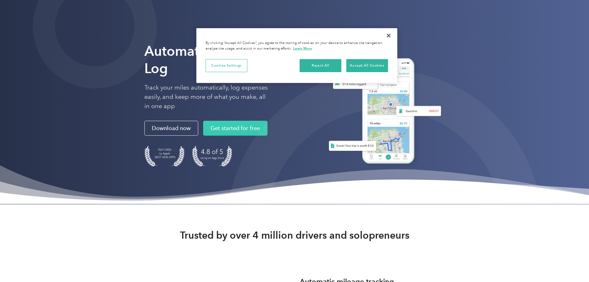 This screenshot has height=282, width=589. Describe the element at coordinates (235, 128) in the screenshot. I see `a: Get started for free` at that location.